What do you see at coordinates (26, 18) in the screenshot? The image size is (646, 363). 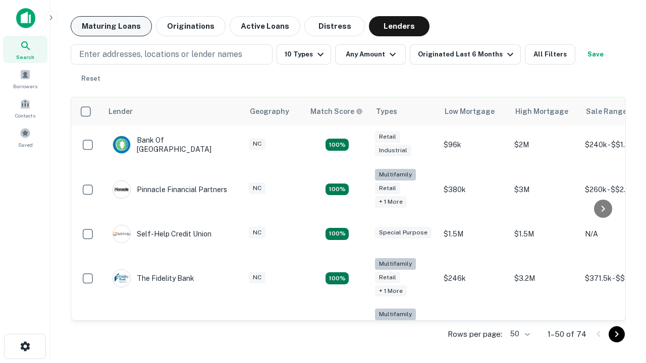 I see `img: capitalize-icon.png` at bounding box center [26, 18].